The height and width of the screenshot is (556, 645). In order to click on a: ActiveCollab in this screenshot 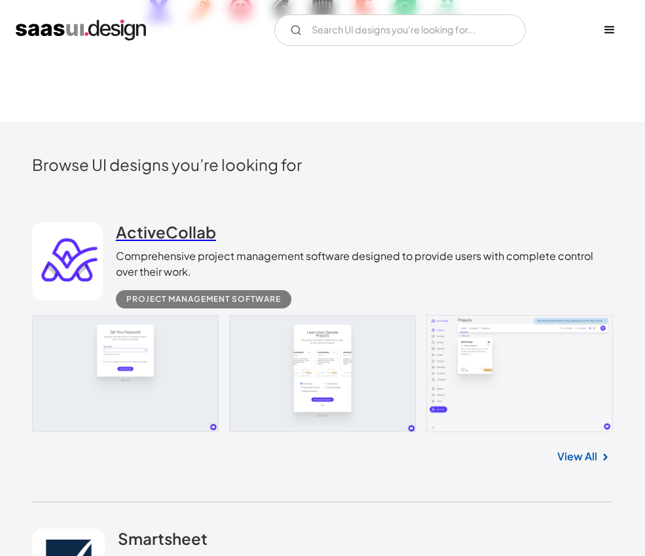, I will do `click(166, 235)`.